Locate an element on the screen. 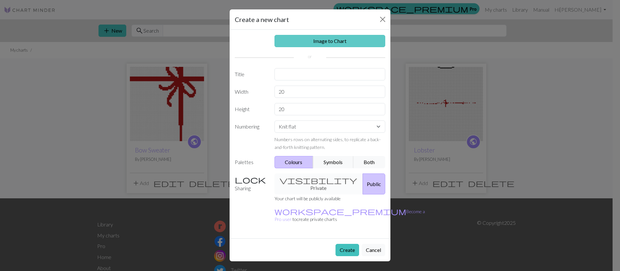 Image resolution: width=620 pixels, height=271 pixels. button: Create is located at coordinates (347, 250).